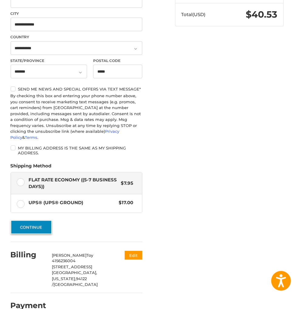 Image resolution: width=294 pixels, height=309 pixels. Describe the element at coordinates (77, 89) in the screenshot. I see `label: Send me news and special offers via text message*` at that location.